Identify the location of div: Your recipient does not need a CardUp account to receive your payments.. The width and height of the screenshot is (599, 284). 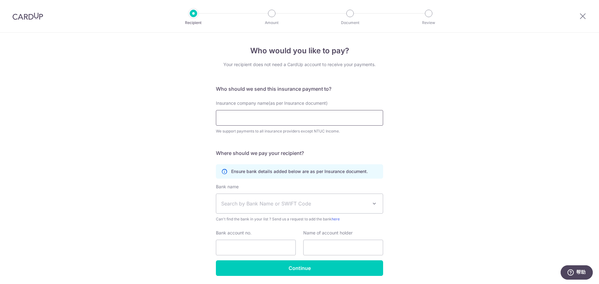
(300, 65).